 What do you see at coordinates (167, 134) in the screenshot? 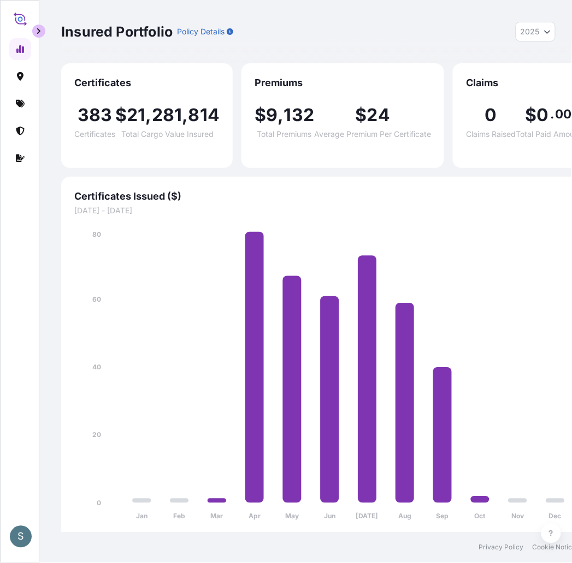
I see `span: Total Cargo Value Insured` at bounding box center [167, 134].